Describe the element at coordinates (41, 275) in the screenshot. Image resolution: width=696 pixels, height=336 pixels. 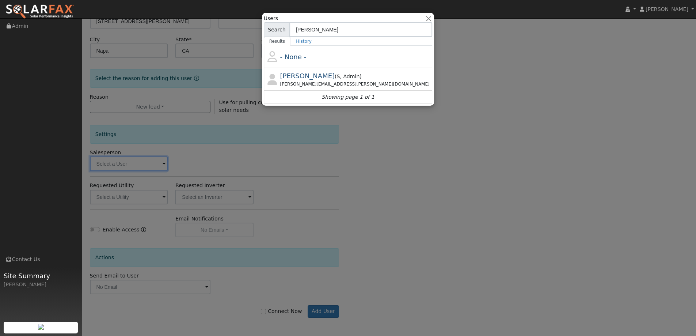
I see `span: Site Summary` at that location.